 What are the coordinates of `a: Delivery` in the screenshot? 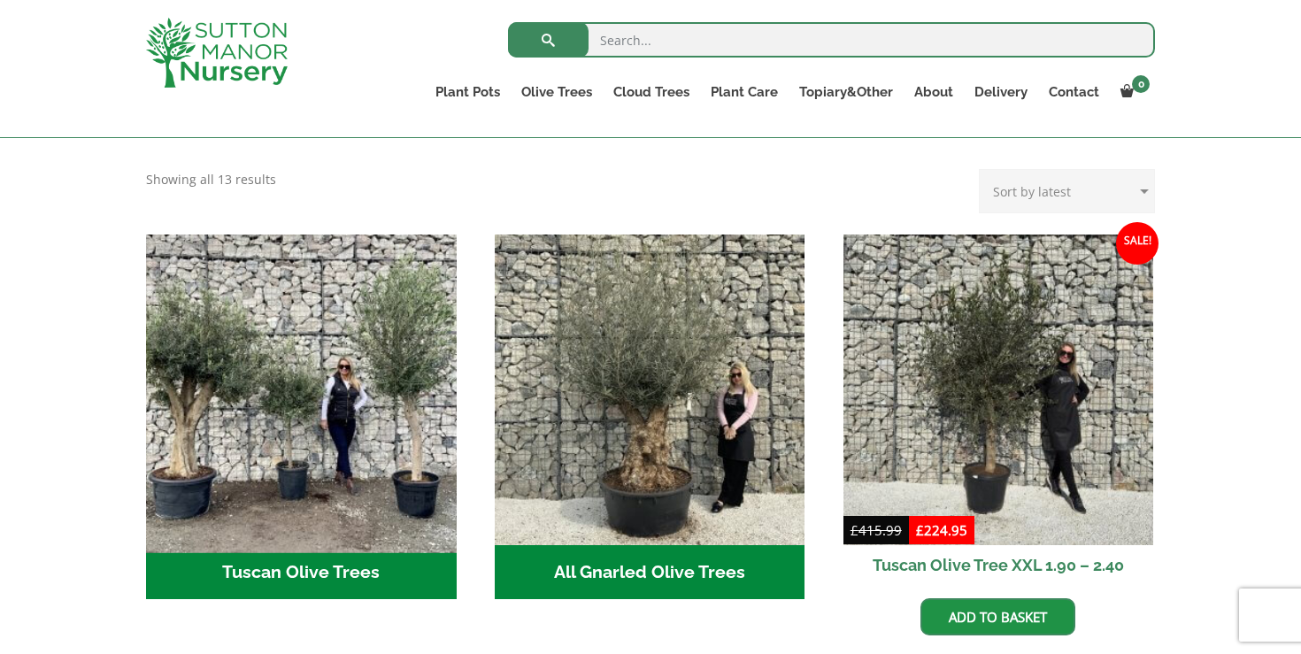 It's located at (1001, 92).